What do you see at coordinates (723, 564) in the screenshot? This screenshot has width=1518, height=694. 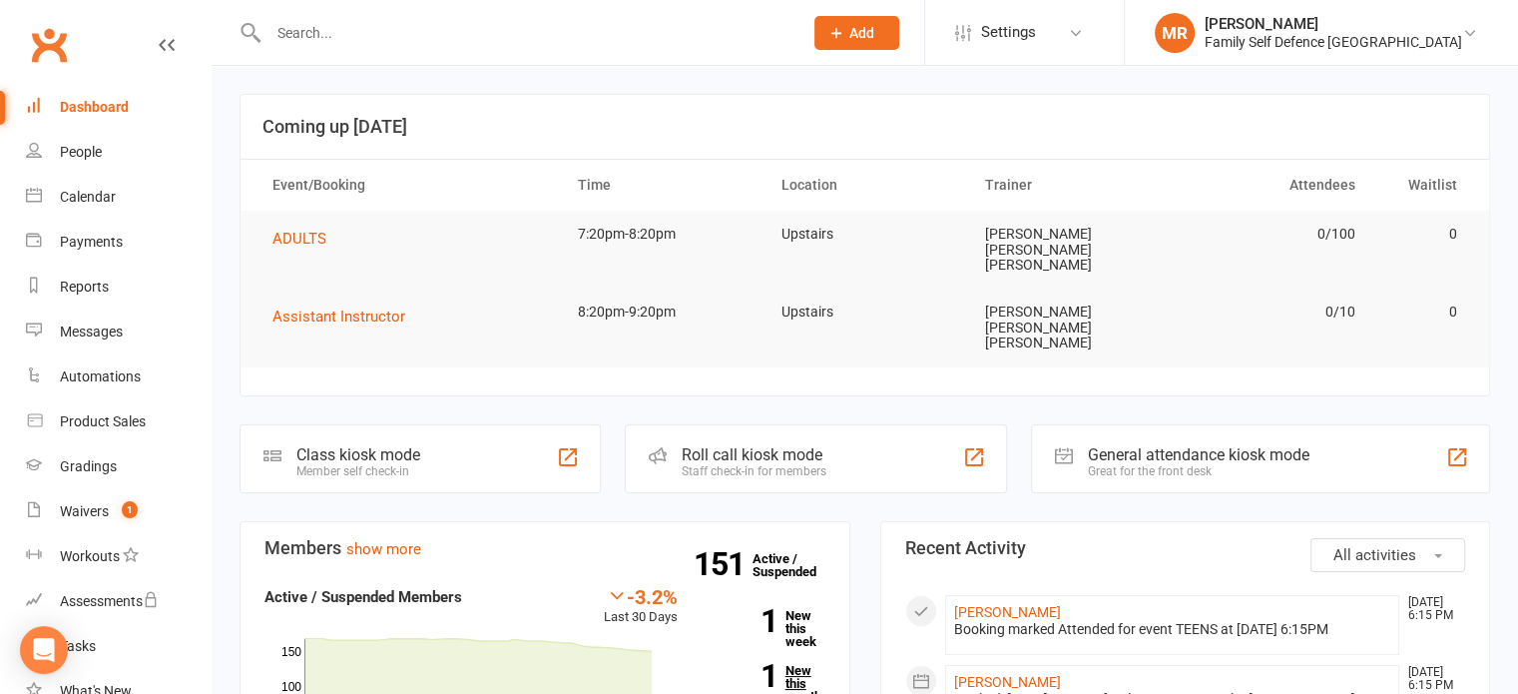 I see `strong: 151` at bounding box center [723, 564].